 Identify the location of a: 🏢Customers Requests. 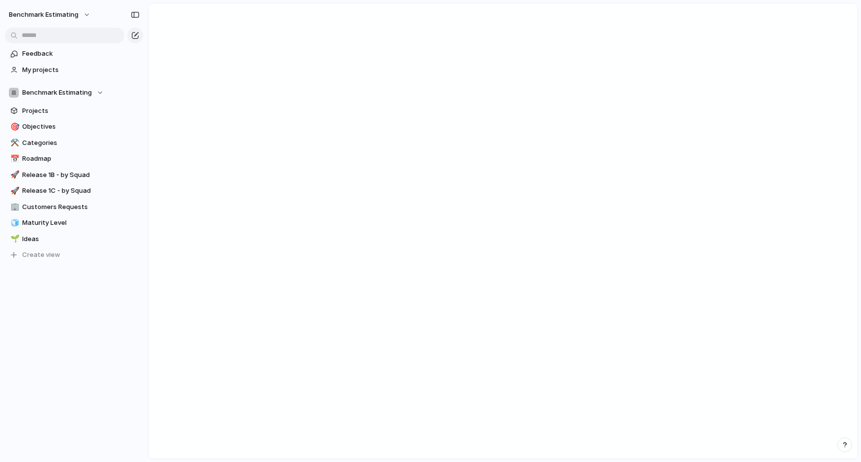
(74, 207).